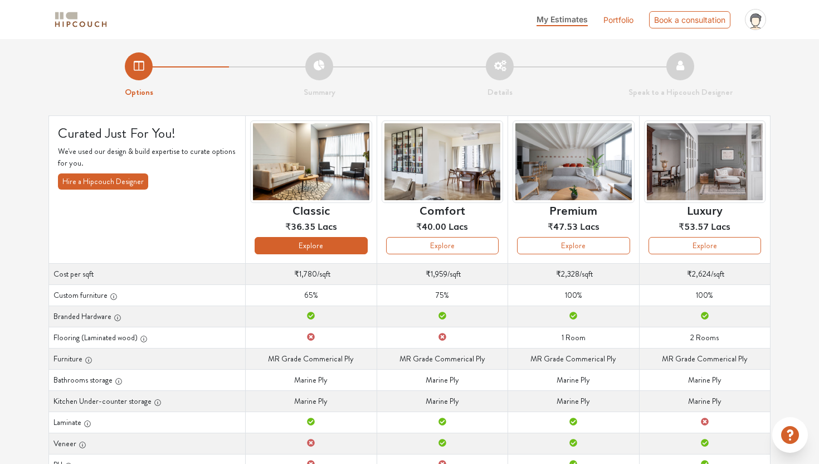 This screenshot has width=819, height=464. I want to click on span: ₹1,959, so click(436, 274).